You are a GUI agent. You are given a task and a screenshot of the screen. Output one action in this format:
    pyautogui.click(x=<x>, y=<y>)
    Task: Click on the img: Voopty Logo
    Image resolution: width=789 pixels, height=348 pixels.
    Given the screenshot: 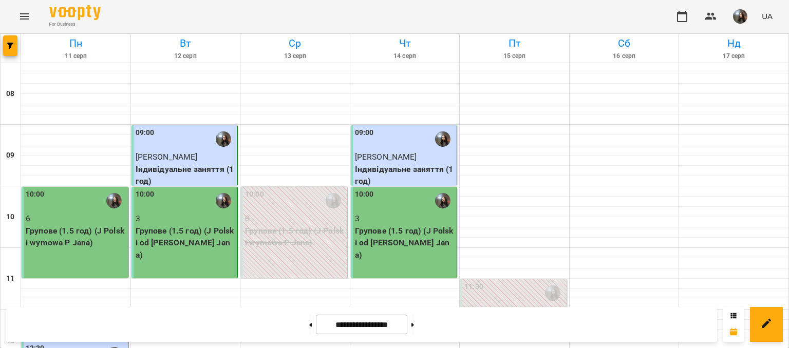 What is the action you would take?
    pyautogui.click(x=75, y=12)
    